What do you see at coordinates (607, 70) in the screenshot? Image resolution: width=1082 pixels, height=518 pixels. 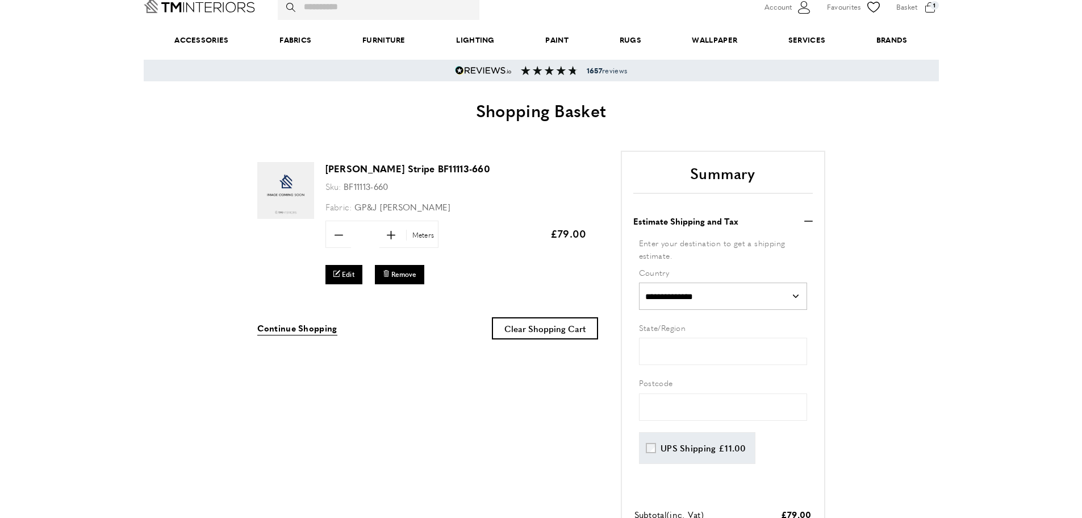 I see `span: reviews` at bounding box center [607, 70].